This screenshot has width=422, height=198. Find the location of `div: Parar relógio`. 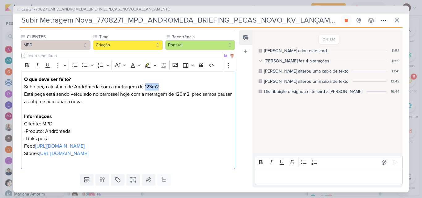

div: Parar relógio is located at coordinates (346, 20).